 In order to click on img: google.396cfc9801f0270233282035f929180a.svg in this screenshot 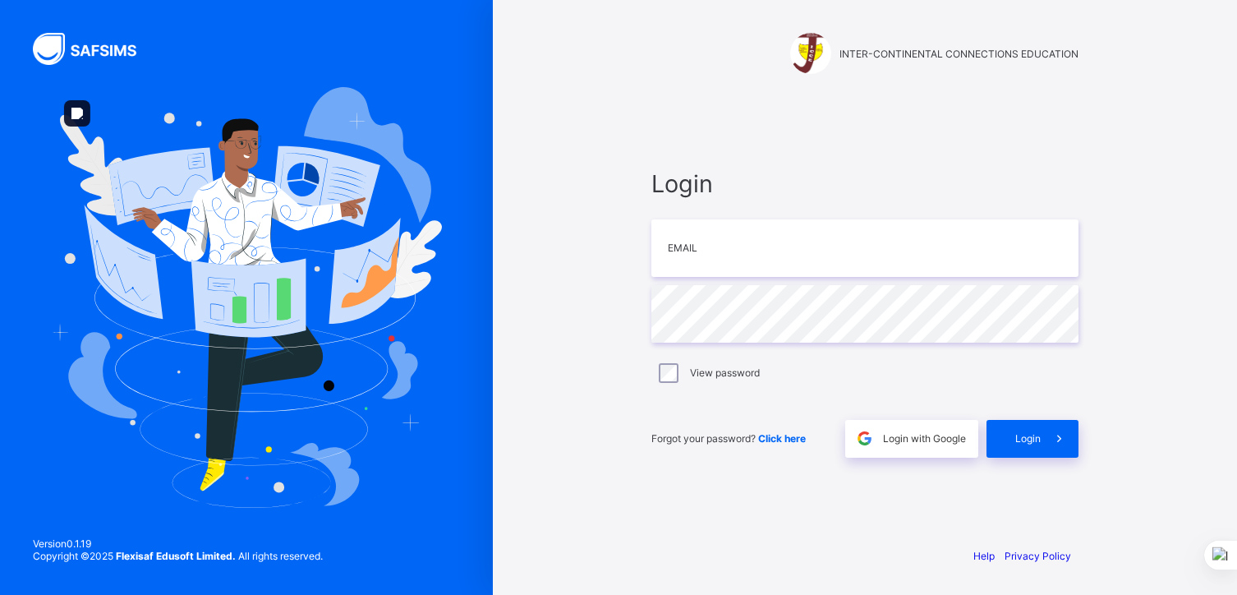, I will do `click(864, 438)`.